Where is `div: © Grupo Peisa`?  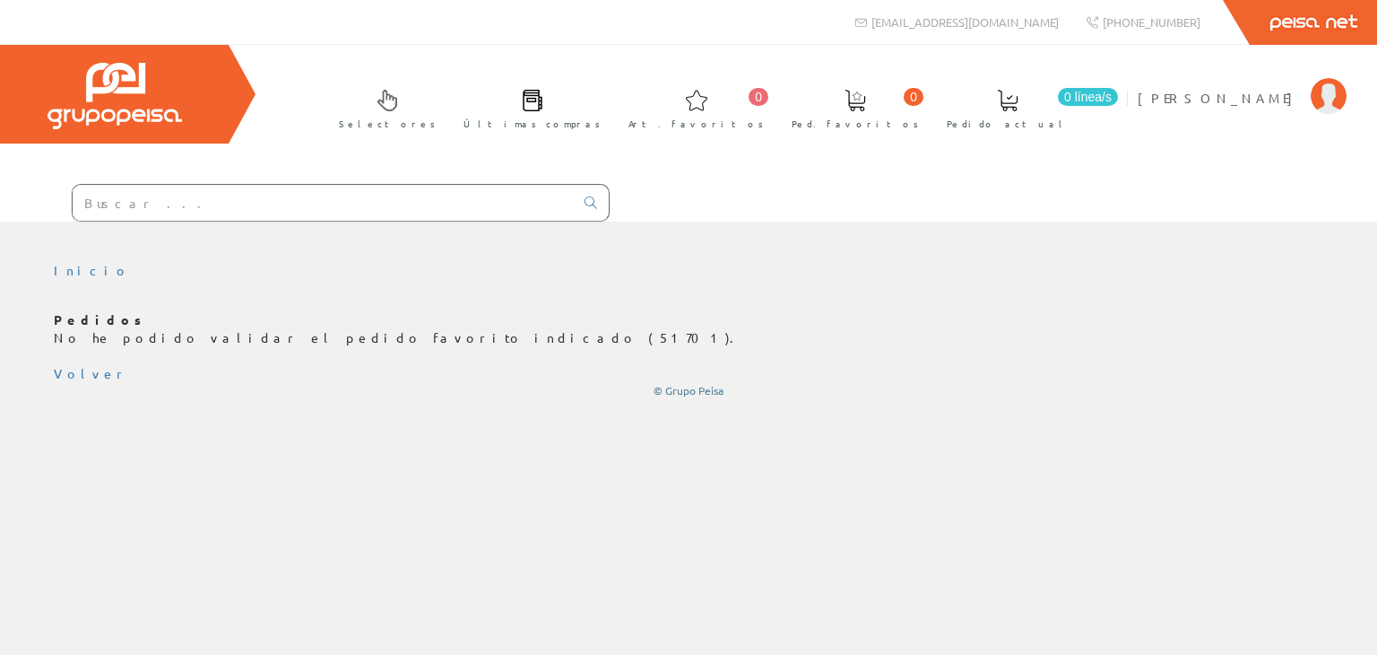
div: © Grupo Peisa is located at coordinates (689, 390).